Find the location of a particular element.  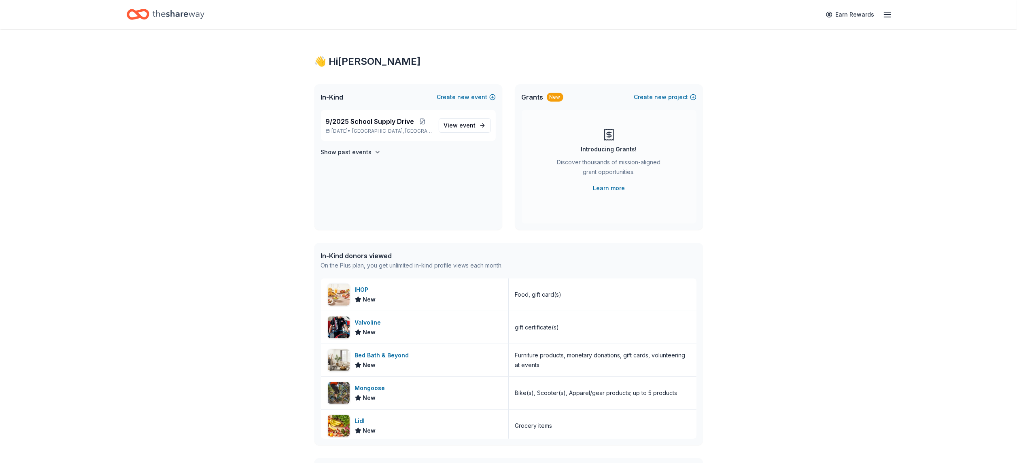

div: Grocery items is located at coordinates (534, 426).